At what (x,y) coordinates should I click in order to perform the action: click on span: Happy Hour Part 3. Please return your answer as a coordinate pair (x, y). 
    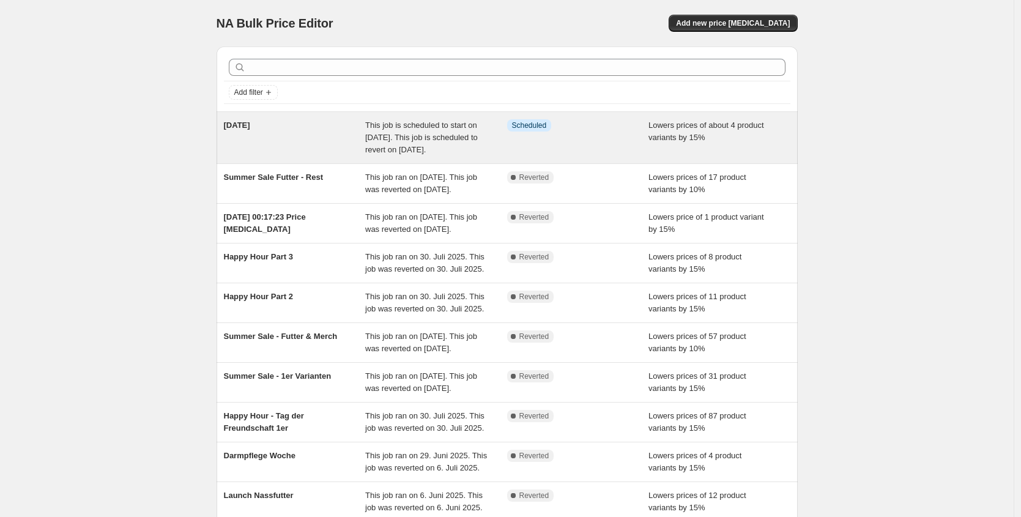
    Looking at the image, I should click on (258, 256).